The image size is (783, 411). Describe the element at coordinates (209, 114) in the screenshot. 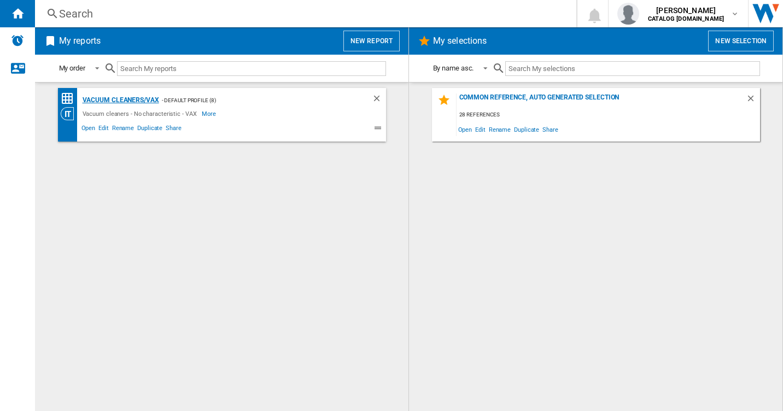

I see `span: More` at that location.